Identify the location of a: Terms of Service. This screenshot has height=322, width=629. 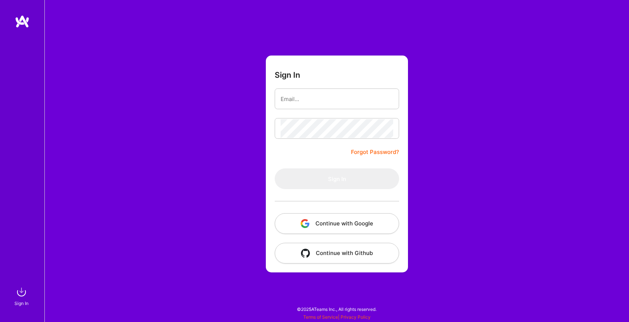
(320, 317).